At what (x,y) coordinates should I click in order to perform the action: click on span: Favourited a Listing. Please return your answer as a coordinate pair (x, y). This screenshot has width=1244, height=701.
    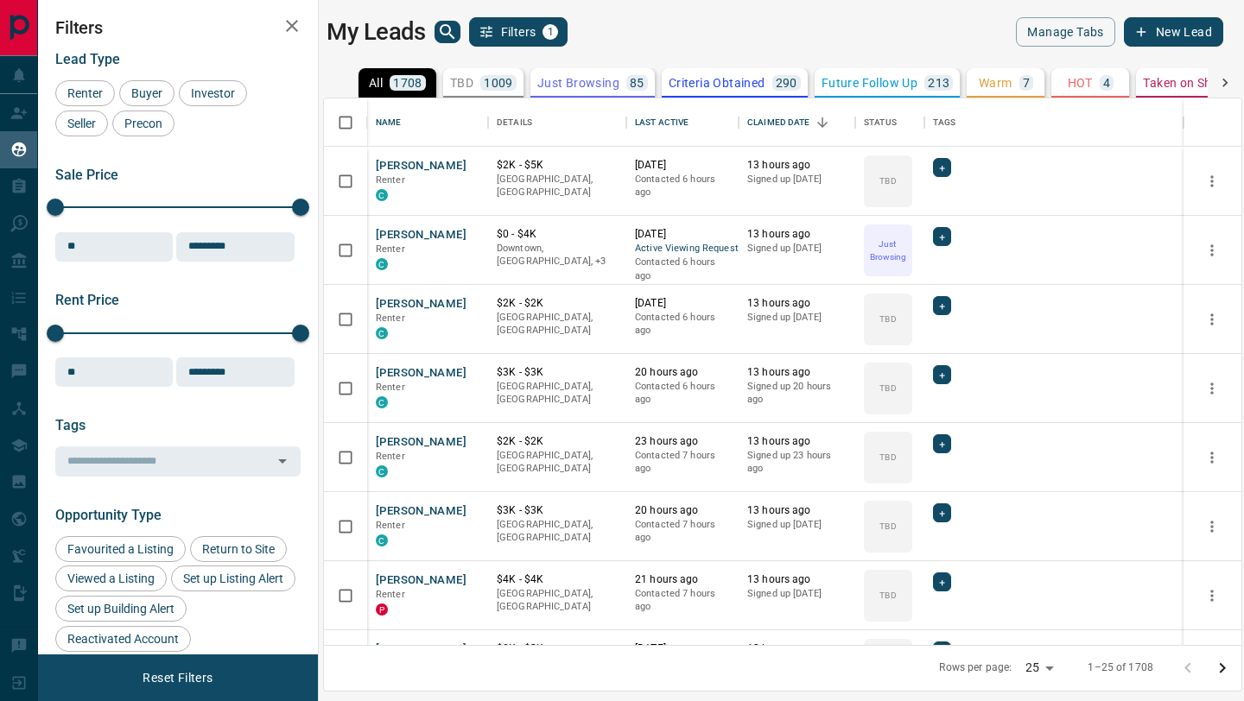
    Looking at the image, I should click on (120, 549).